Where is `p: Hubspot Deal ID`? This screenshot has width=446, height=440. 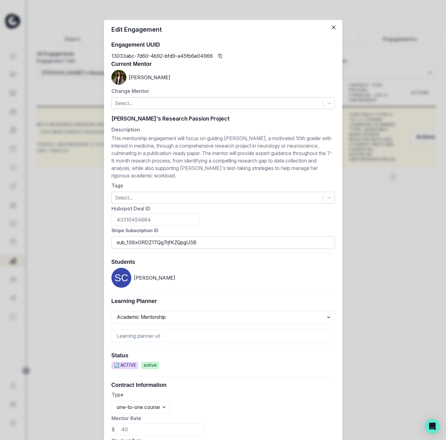
p: Hubspot Deal ID is located at coordinates (223, 208).